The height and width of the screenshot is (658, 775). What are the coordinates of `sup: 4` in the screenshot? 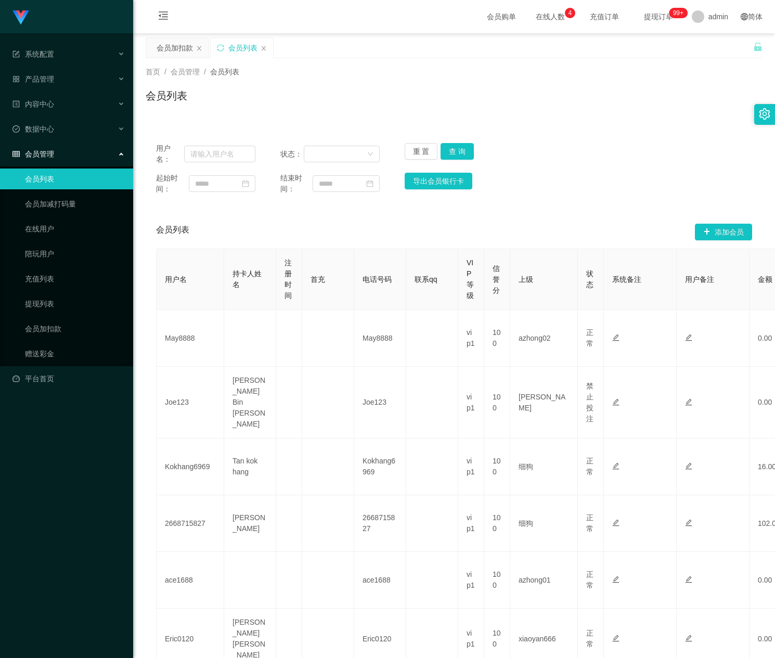 It's located at (570, 13).